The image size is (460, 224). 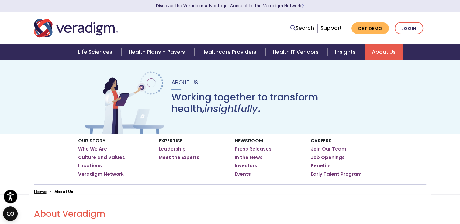 I want to click on a: Who We Are, so click(x=92, y=149).